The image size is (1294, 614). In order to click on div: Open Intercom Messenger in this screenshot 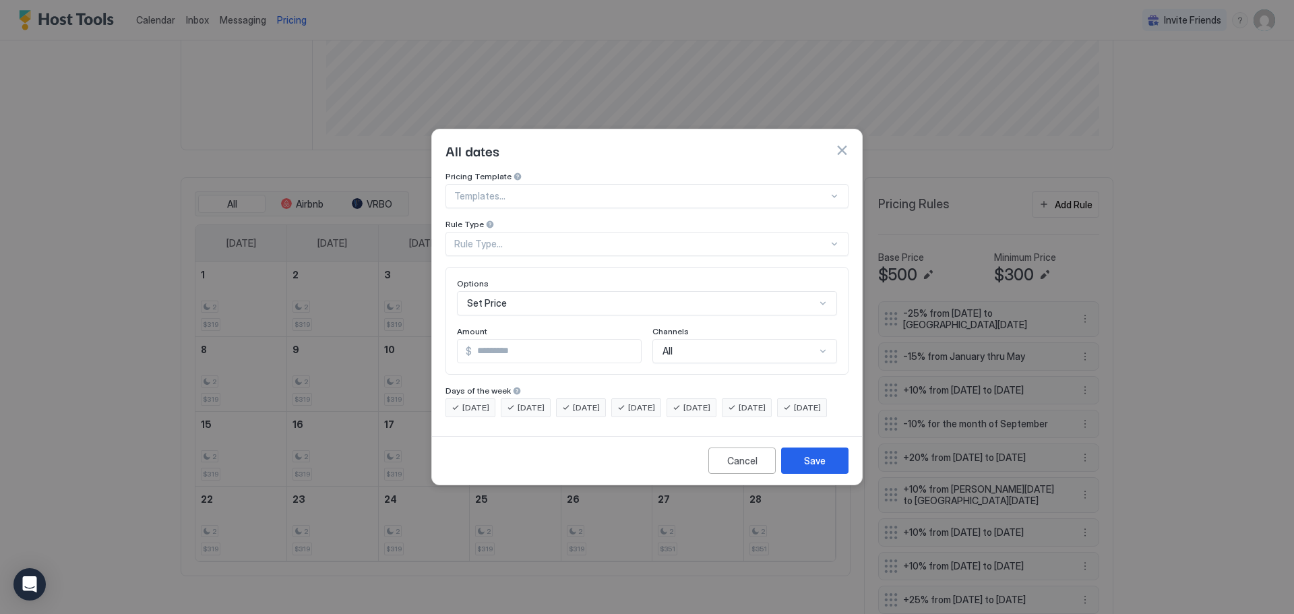, I will do `click(30, 584)`.